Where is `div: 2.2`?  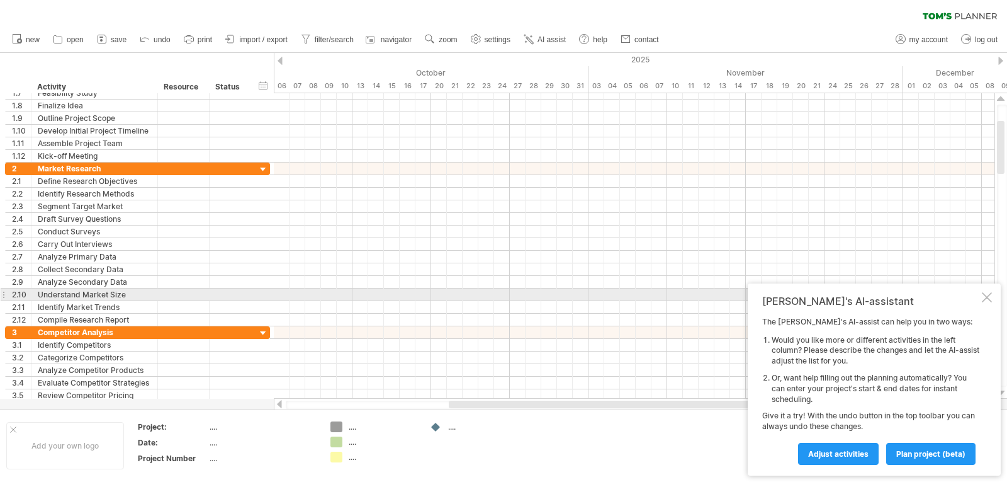
div: 2.2 is located at coordinates (21, 193).